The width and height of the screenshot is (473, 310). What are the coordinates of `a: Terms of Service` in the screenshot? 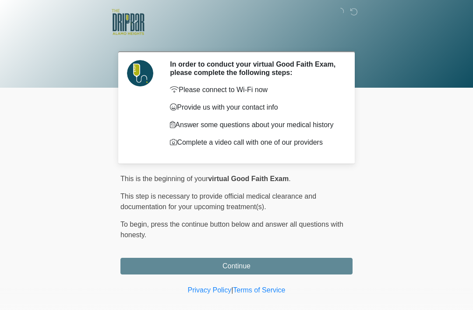 It's located at (259, 290).